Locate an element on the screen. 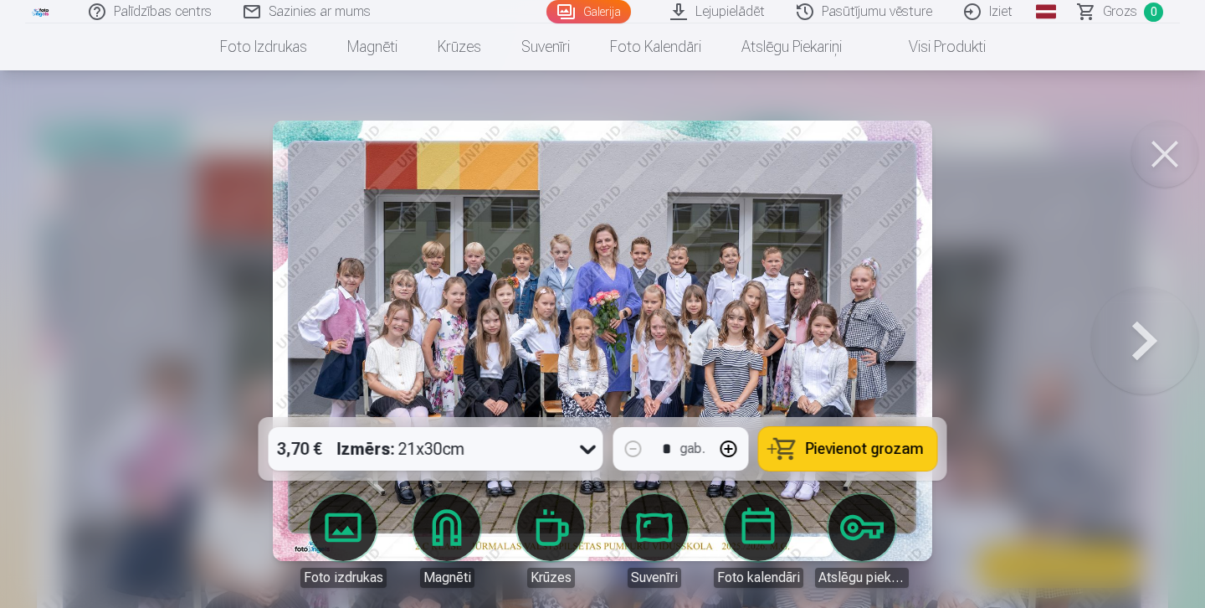  div: Foto kalendāri is located at coordinates (758, 578).